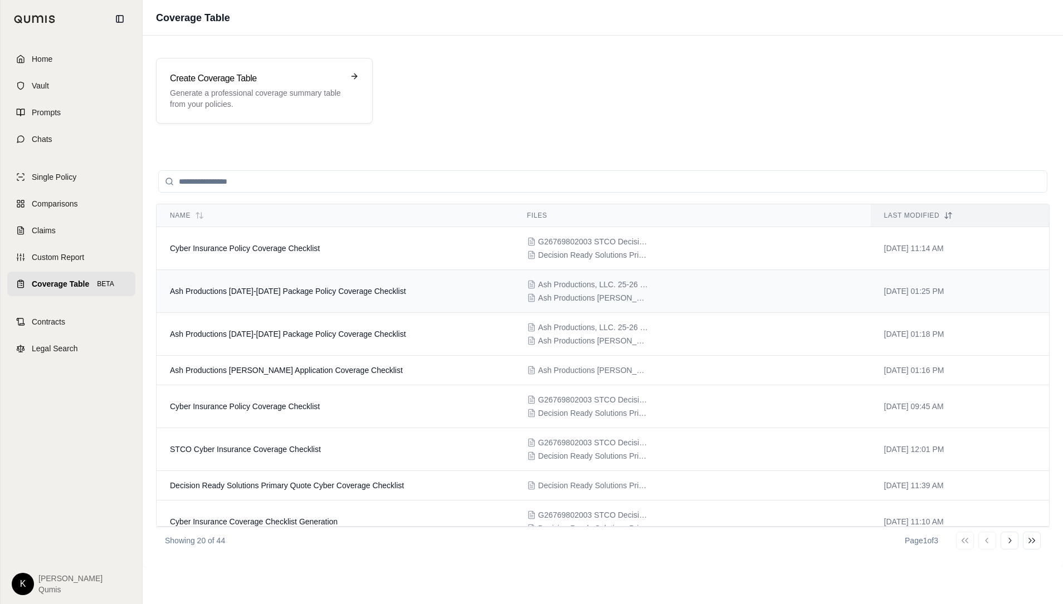  Describe the element at coordinates (71, 284) in the screenshot. I see `a: Coverage TableBETA` at that location.